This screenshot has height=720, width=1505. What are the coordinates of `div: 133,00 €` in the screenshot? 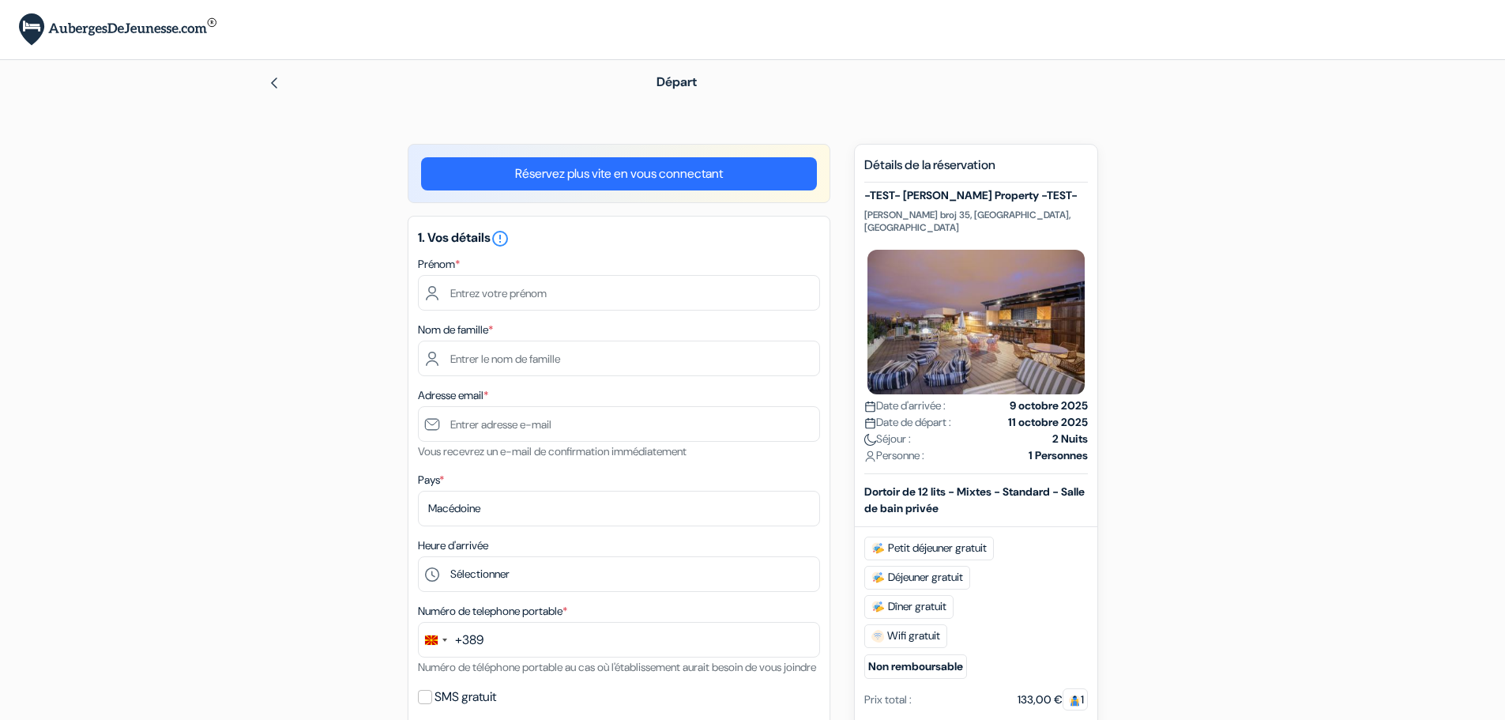 It's located at (1052, 699).